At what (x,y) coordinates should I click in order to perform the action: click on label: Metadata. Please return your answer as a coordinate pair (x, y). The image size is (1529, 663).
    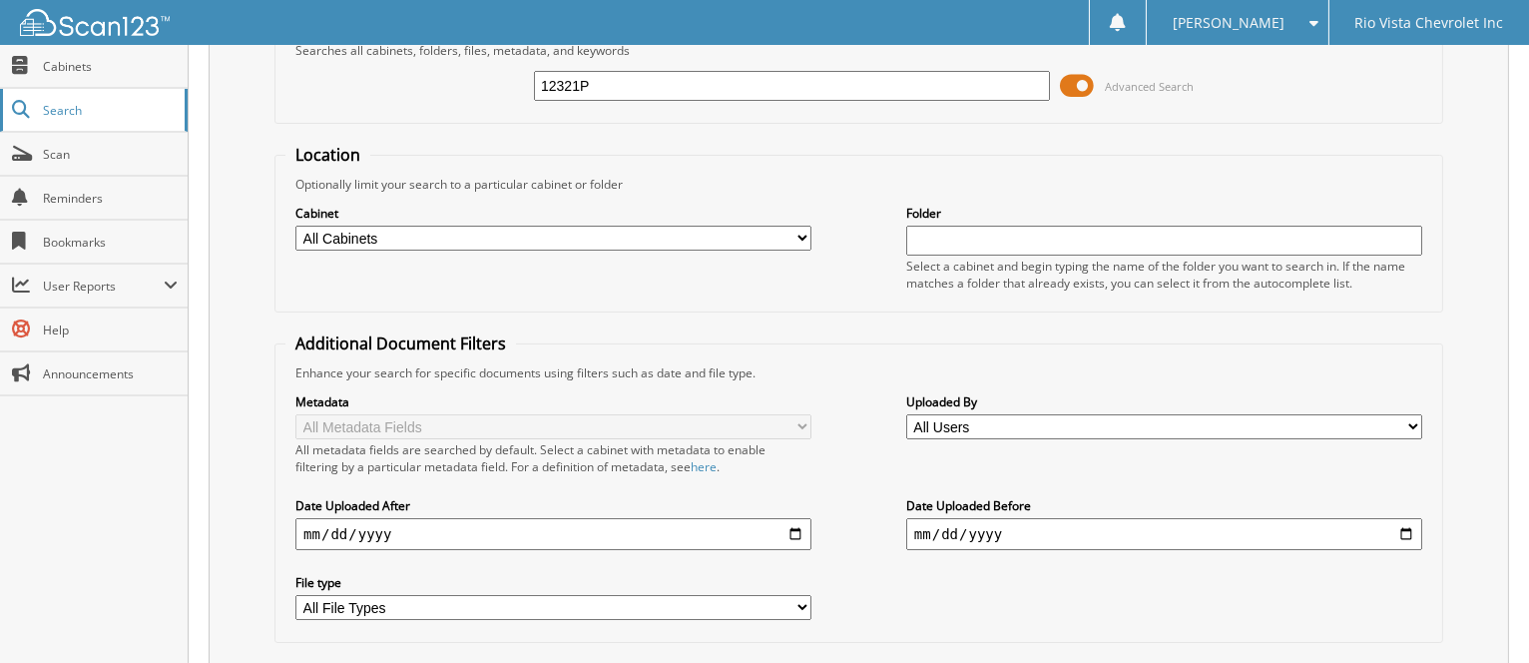
    Looking at the image, I should click on (553, 401).